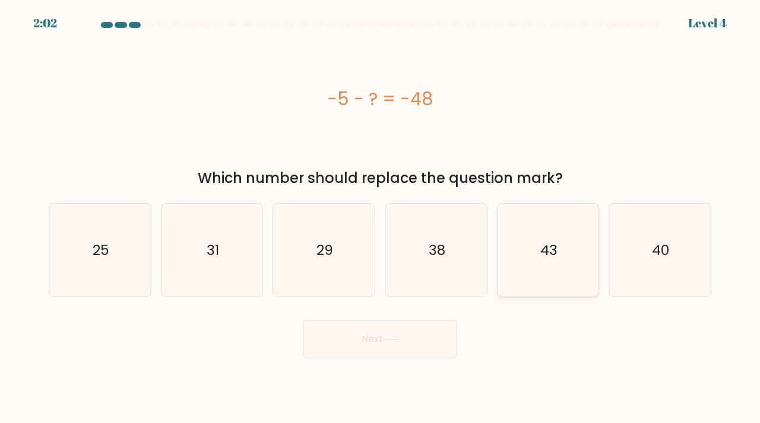  What do you see at coordinates (380, 178) in the screenshot?
I see `div: Which number should replace the question mark?` at bounding box center [380, 178].